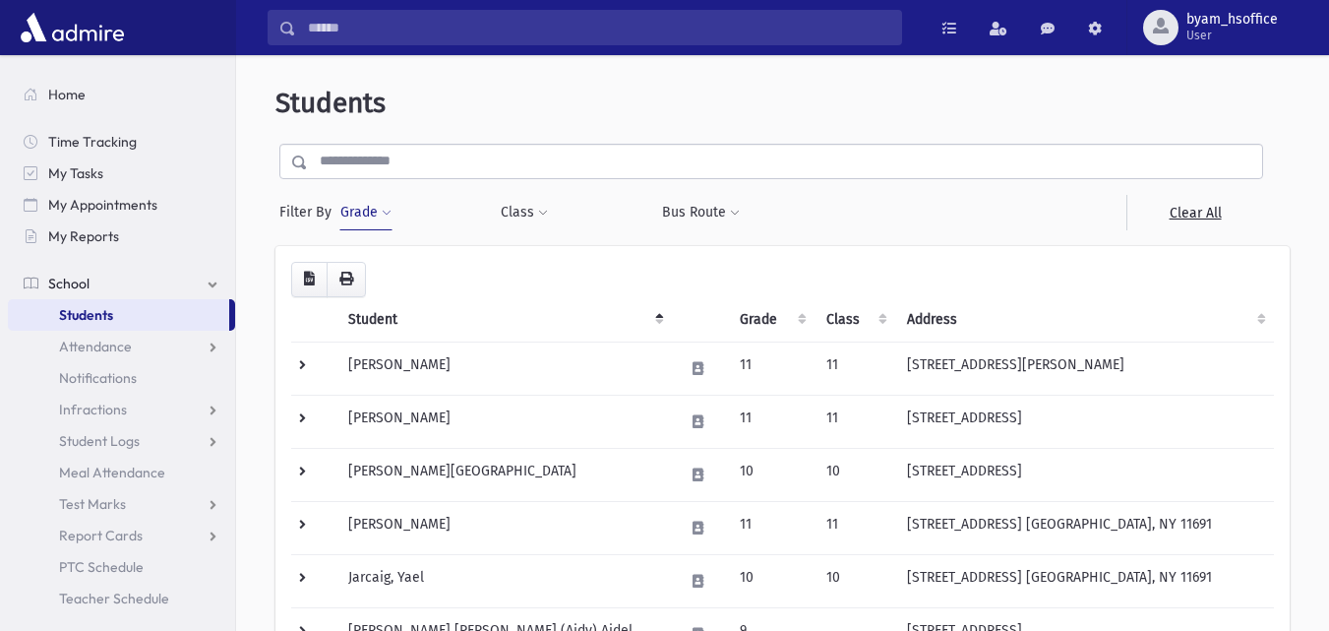 The image size is (1329, 631). Describe the element at coordinates (100, 535) in the screenshot. I see `span: Report Cards` at that location.